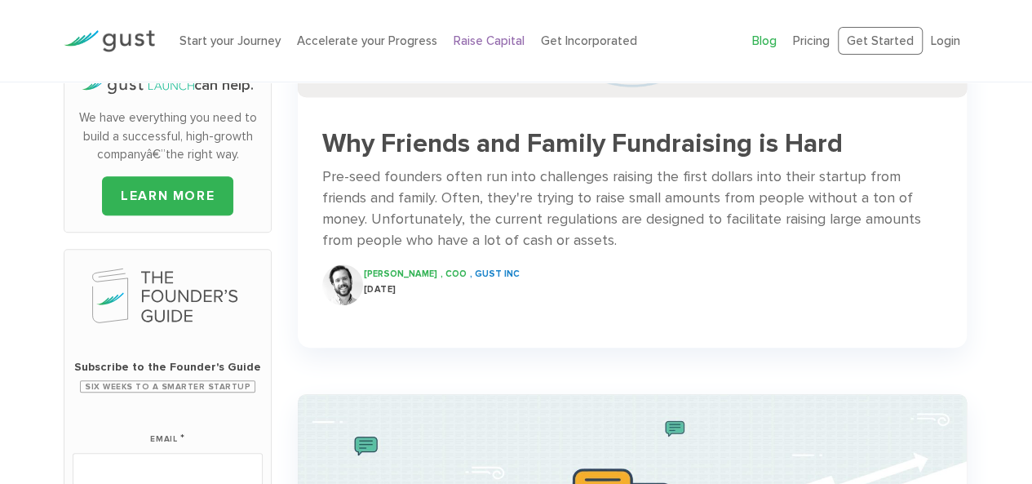  Describe the element at coordinates (494, 273) in the screenshot. I see `span: , Gust INC` at that location.